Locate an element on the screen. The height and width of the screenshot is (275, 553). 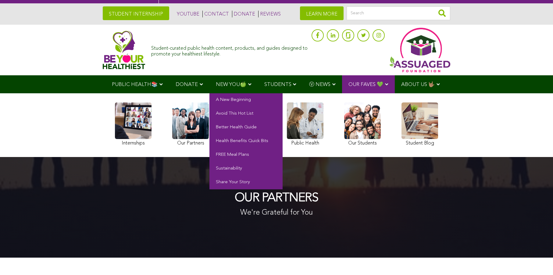
p: We're Grateful for You is located at coordinates (276, 213).